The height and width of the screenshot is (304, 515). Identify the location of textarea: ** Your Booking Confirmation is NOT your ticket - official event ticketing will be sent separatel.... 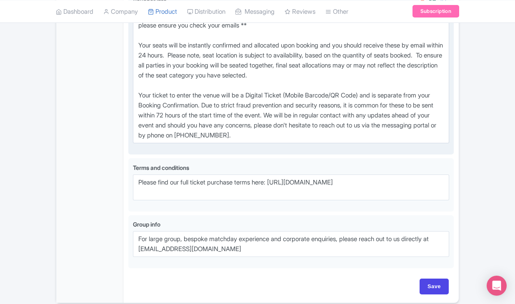
(291, 75).